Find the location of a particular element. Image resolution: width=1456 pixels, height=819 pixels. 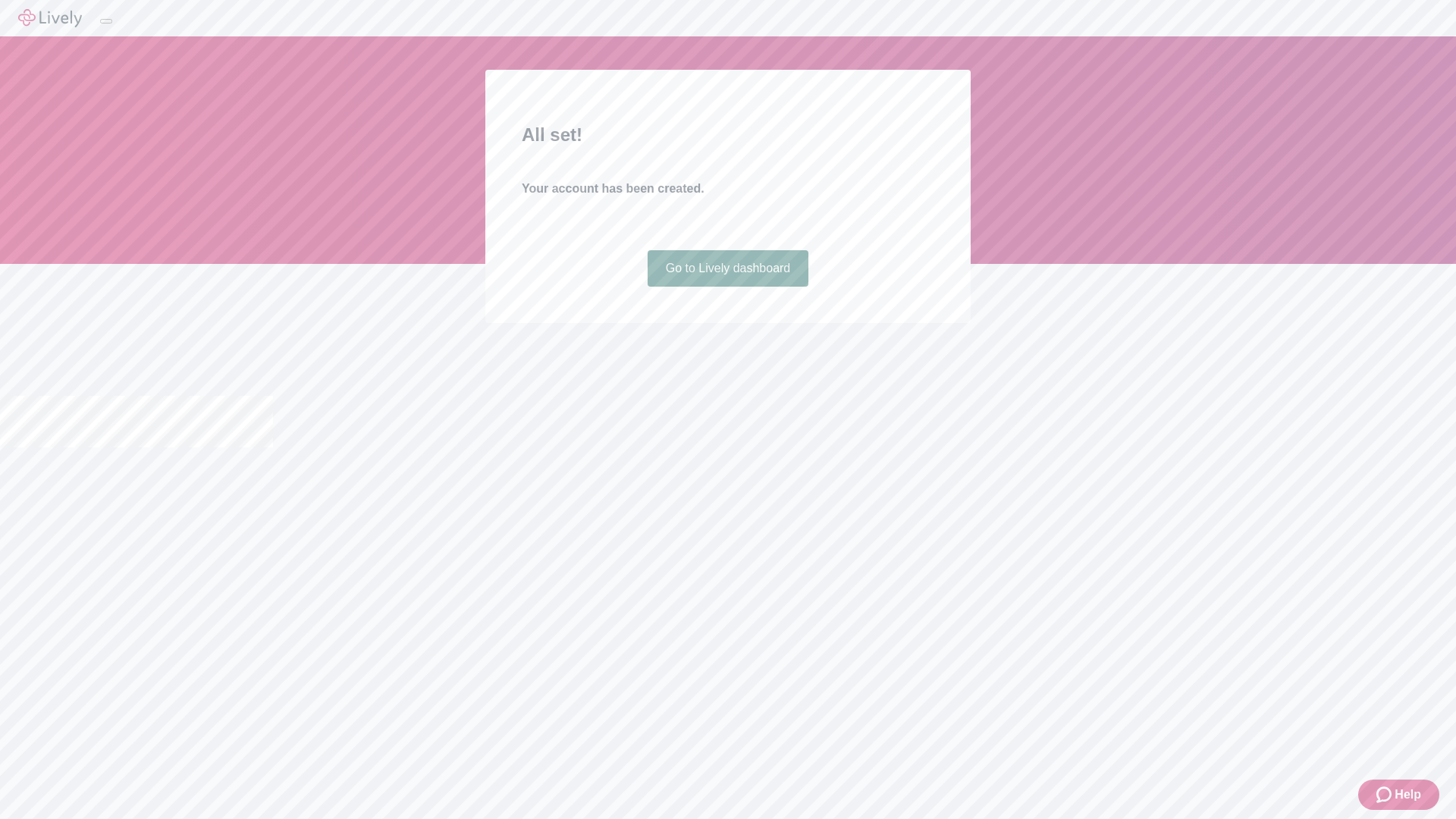

h2: All set! is located at coordinates (728, 135).